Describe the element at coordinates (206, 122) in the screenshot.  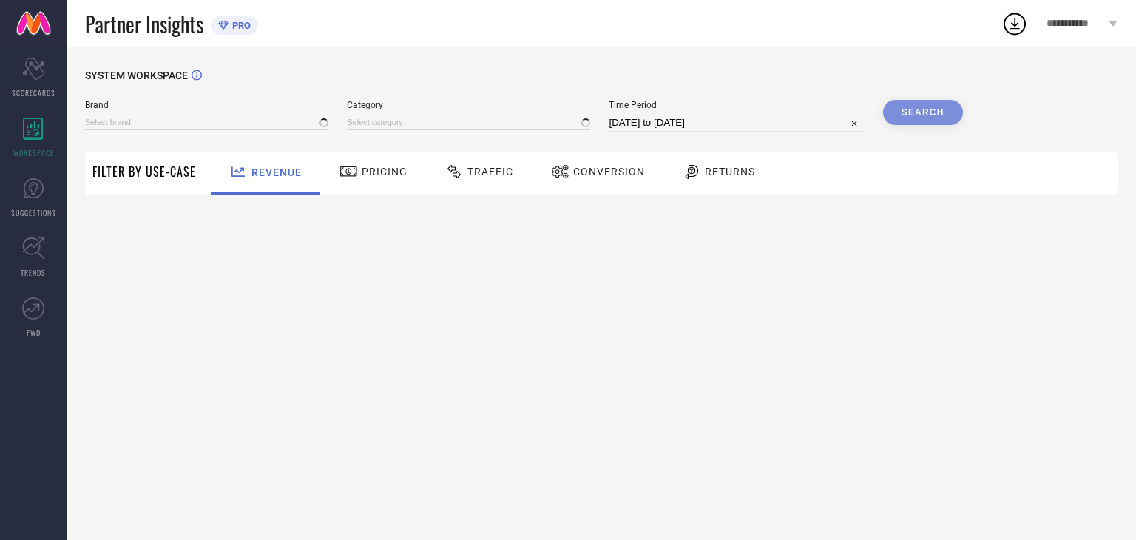
I see `input: Select brand` at that location.